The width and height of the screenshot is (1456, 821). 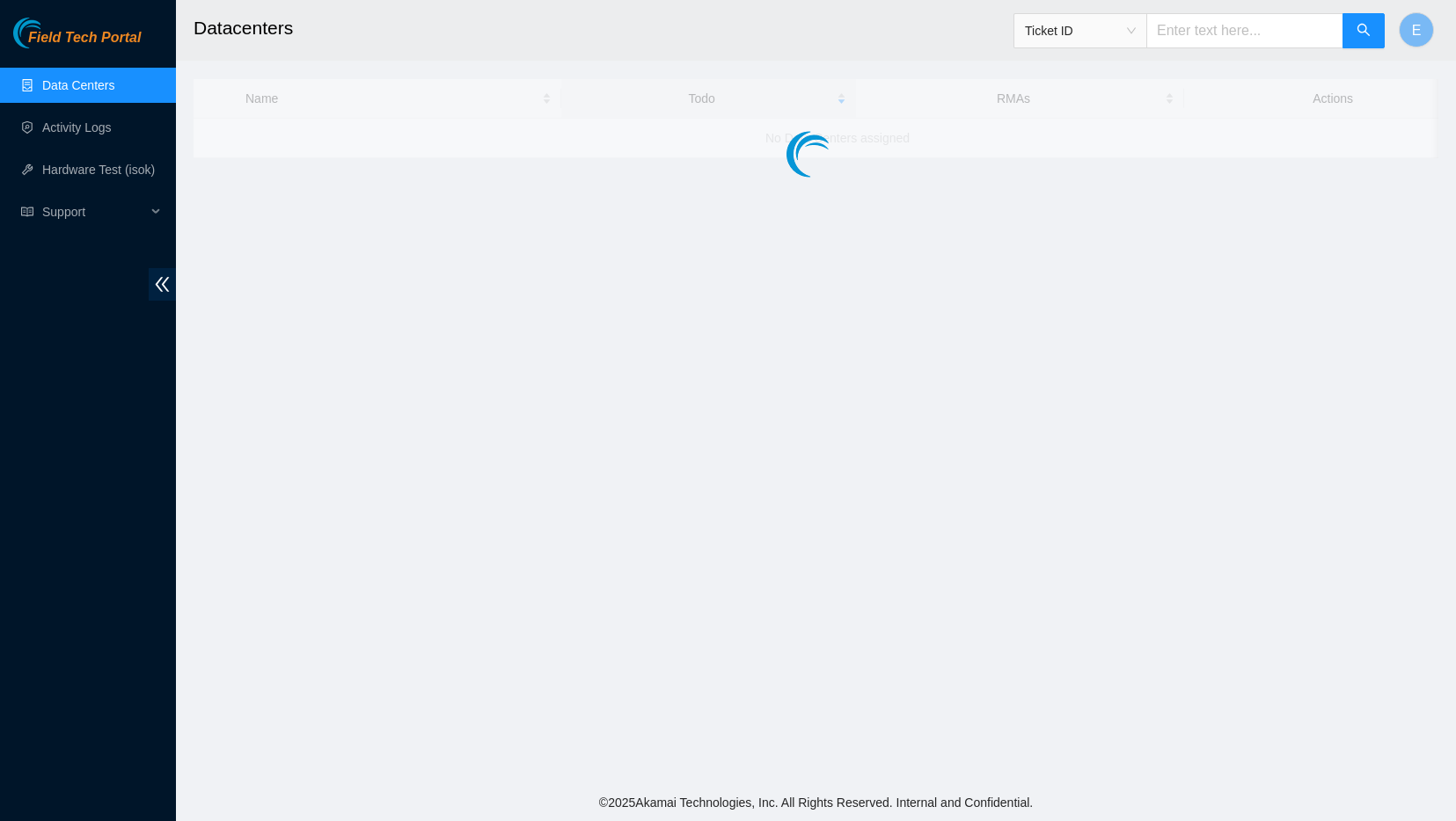 What do you see at coordinates (162, 284) in the screenshot?
I see `span: double-left` at bounding box center [162, 284].